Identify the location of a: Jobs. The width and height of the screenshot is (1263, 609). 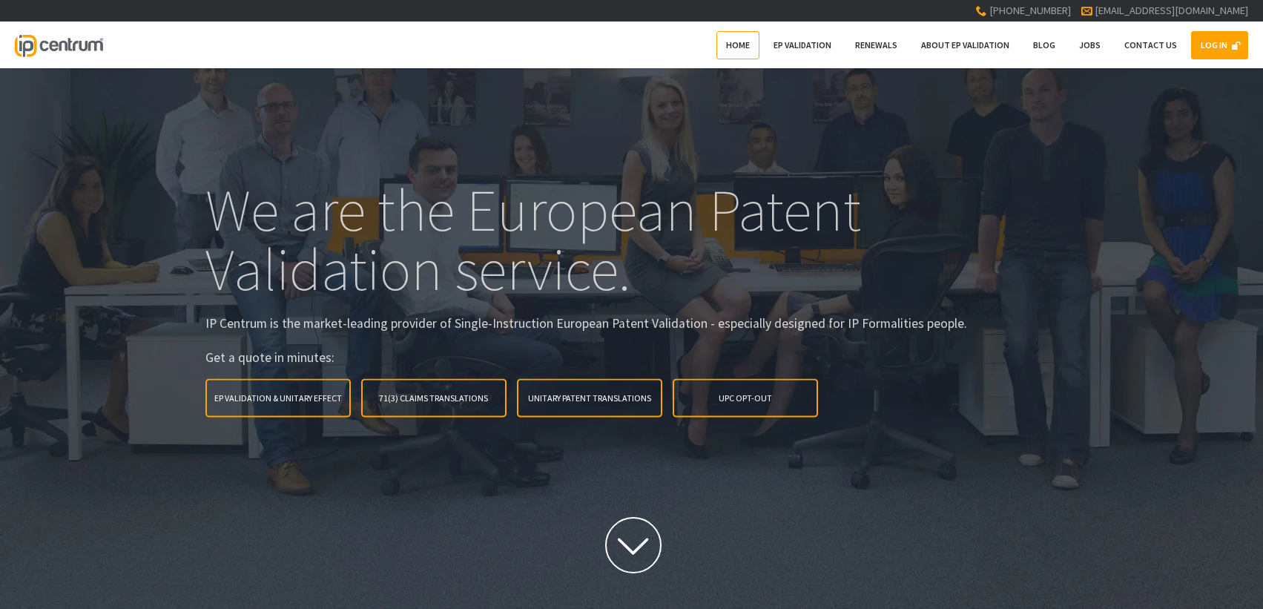
(1089, 45).